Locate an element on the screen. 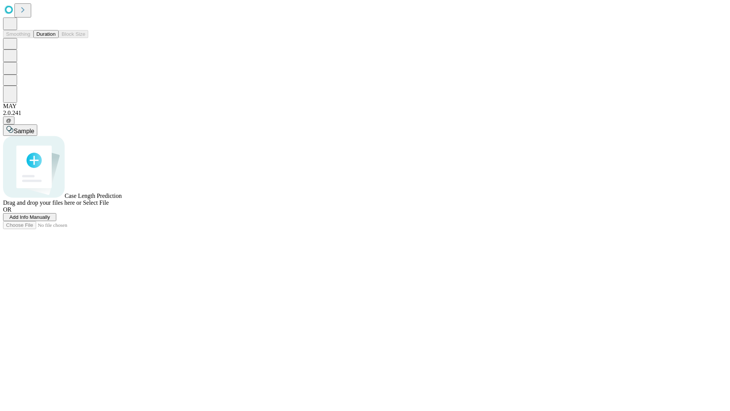 The width and height of the screenshot is (730, 411). button: Sample is located at coordinates (20, 130).